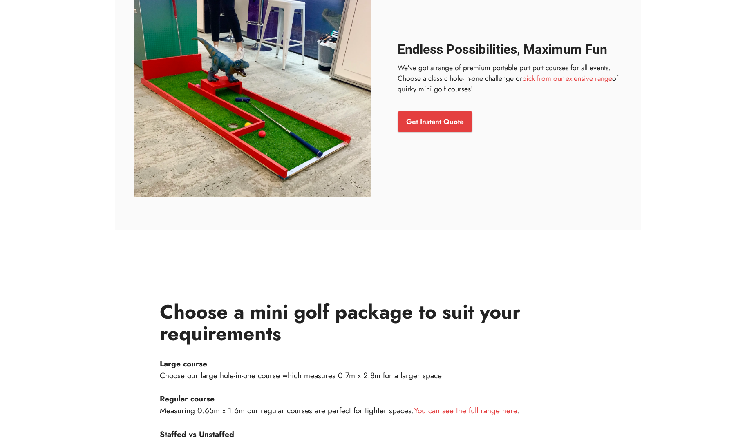  I want to click on a: pick from our extensive range, so click(567, 78).